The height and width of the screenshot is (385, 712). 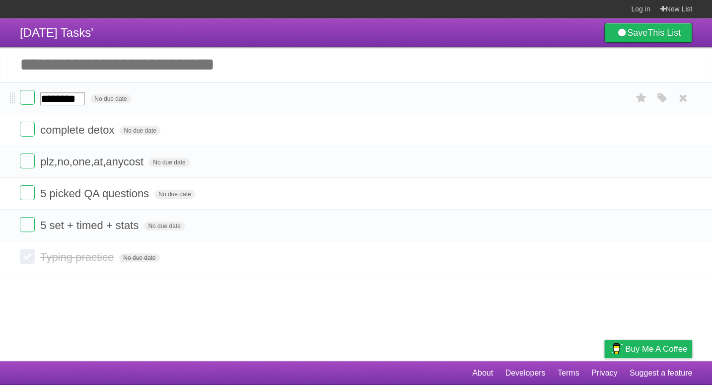 I want to click on span: complete detox, so click(x=78, y=130).